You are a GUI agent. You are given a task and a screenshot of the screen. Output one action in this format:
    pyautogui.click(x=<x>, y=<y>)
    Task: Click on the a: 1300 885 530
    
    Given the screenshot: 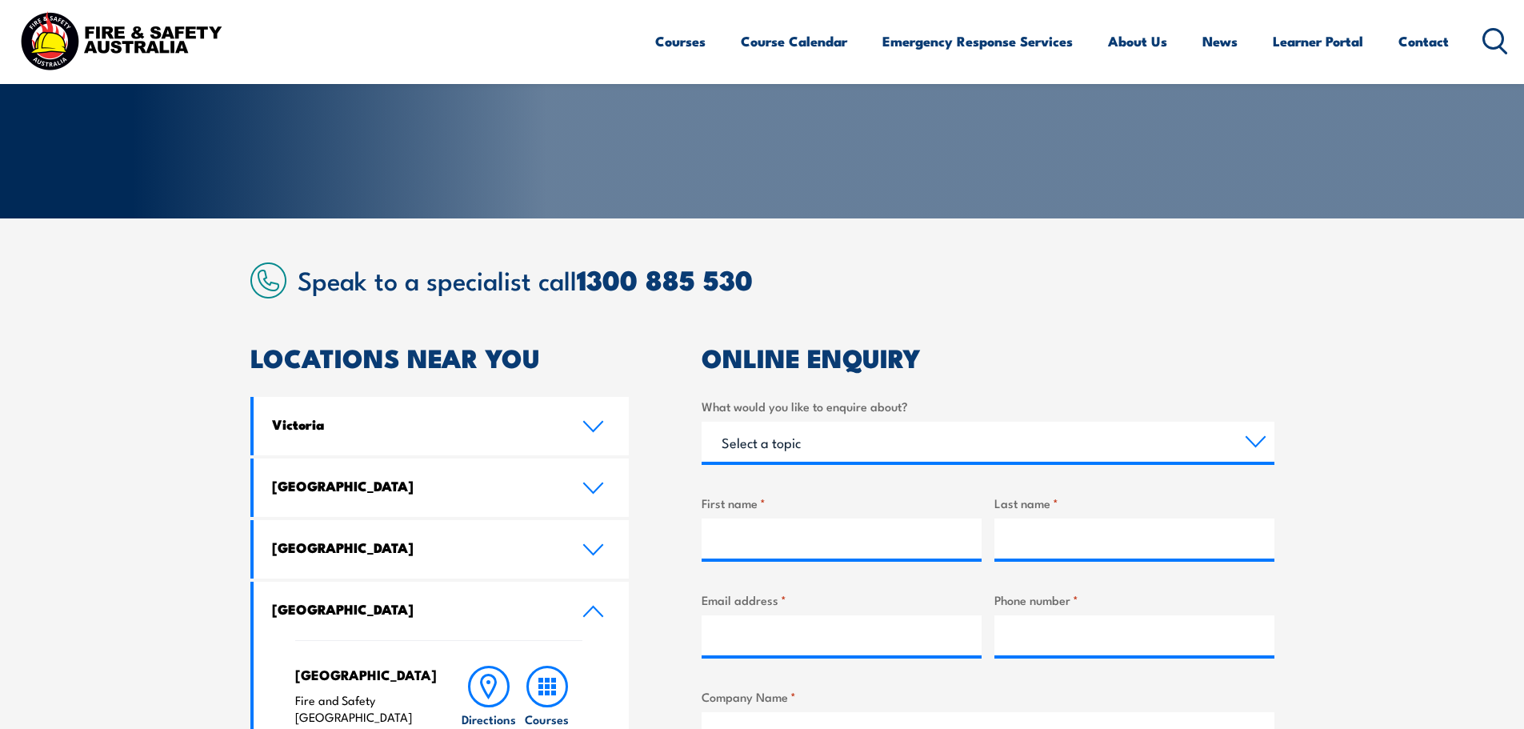 What is the action you would take?
    pyautogui.click(x=665, y=278)
    